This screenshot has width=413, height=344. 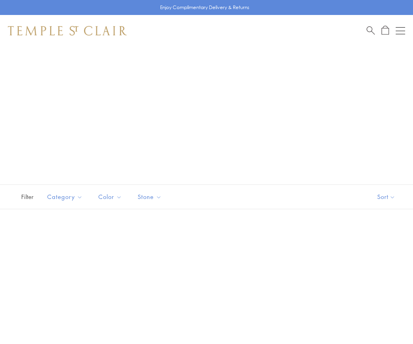 I want to click on button: Show sort by, so click(x=387, y=196).